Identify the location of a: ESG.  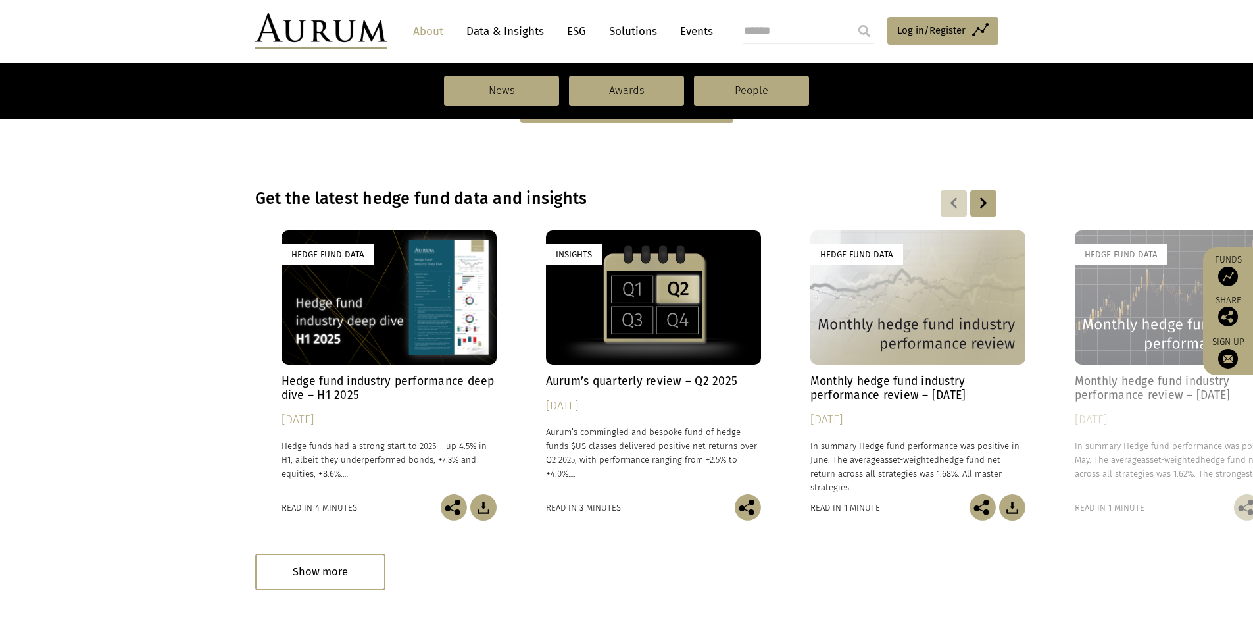
(576, 31).